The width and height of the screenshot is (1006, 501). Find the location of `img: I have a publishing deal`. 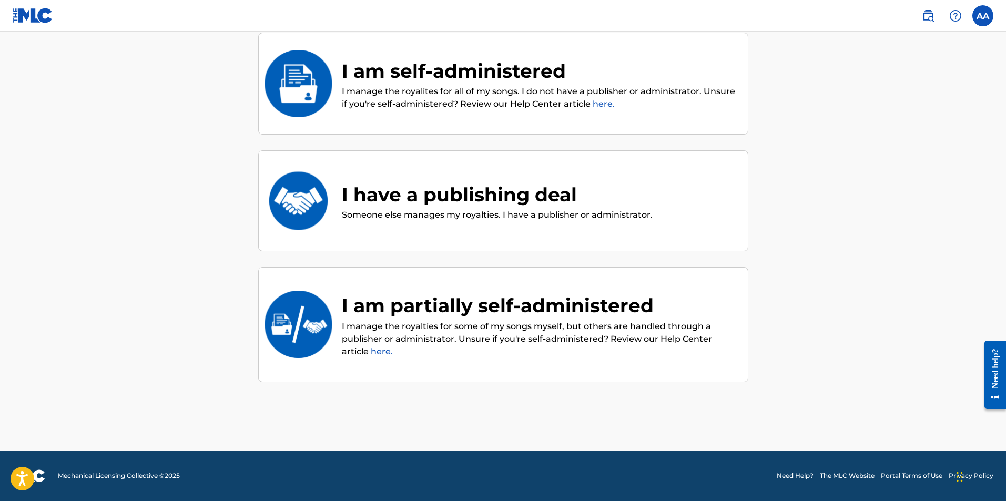

img: I have a publishing deal is located at coordinates (298, 201).